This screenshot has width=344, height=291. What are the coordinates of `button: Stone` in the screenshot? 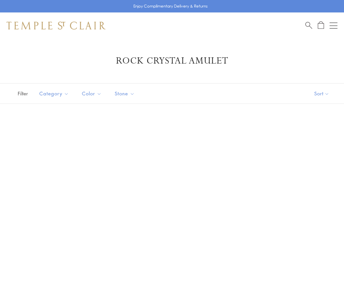 It's located at (125, 93).